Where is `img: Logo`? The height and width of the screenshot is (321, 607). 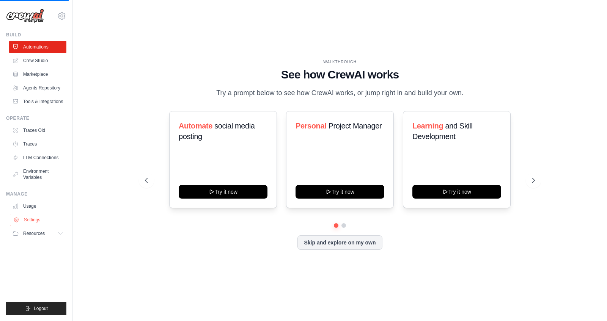 img: Logo is located at coordinates (25, 16).